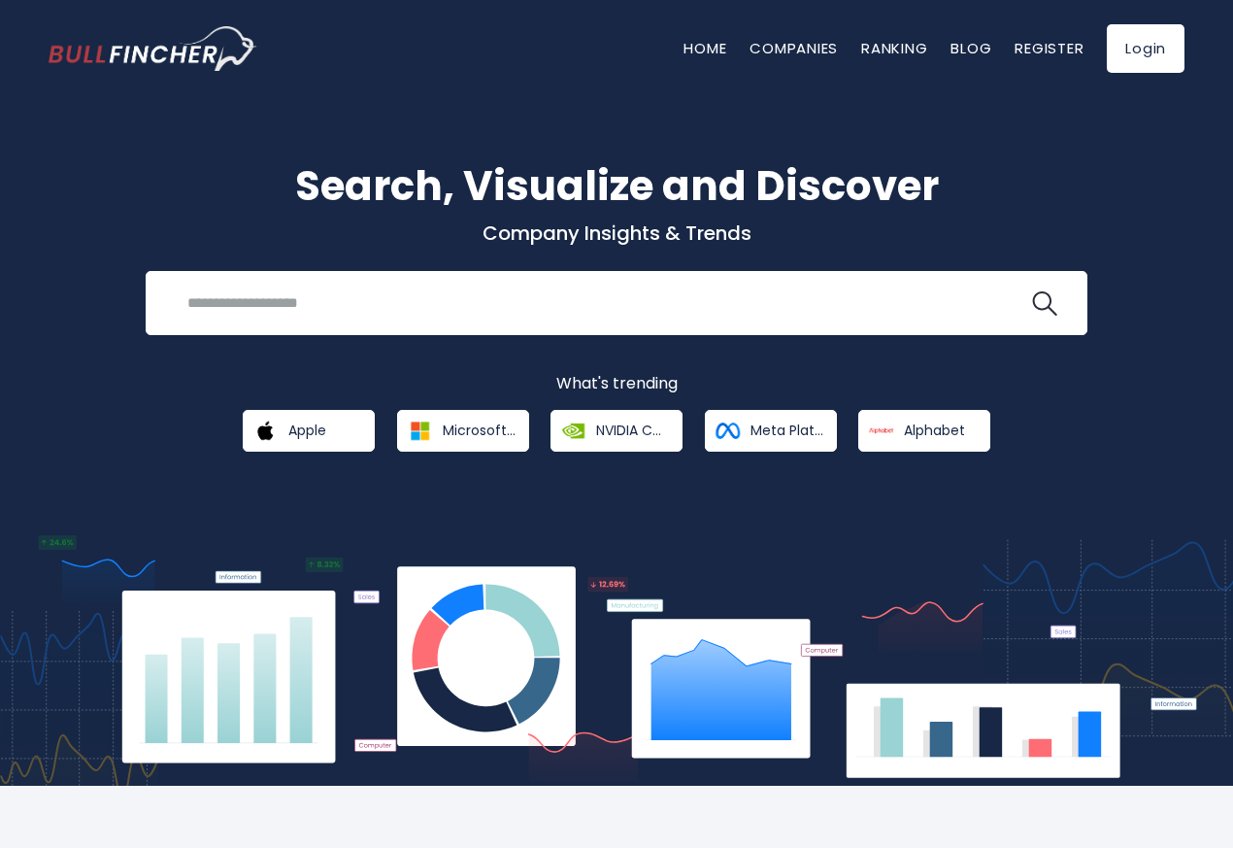  I want to click on span: Microsoft Corporation, so click(479, 430).